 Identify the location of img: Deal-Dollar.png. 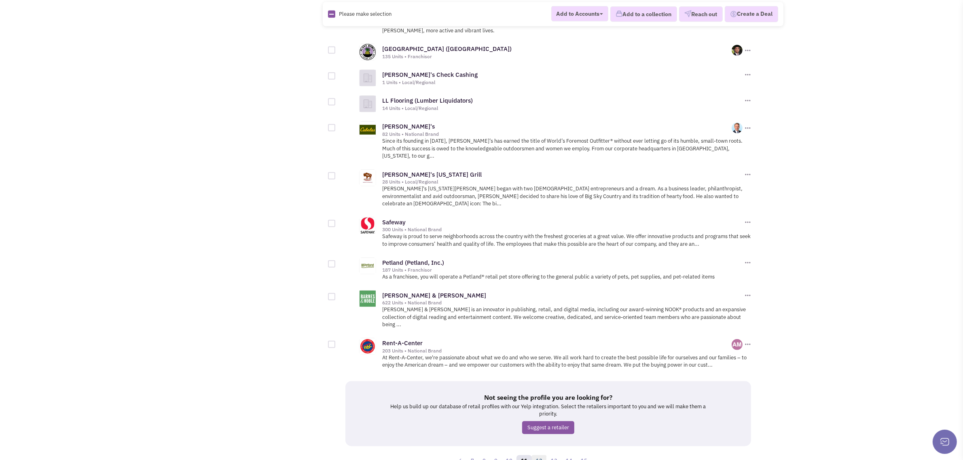
(733, 14).